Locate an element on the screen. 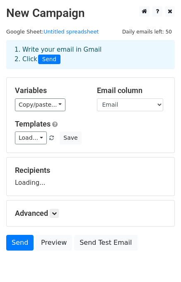  span: Daily emails left: 50 is located at coordinates (147, 32).